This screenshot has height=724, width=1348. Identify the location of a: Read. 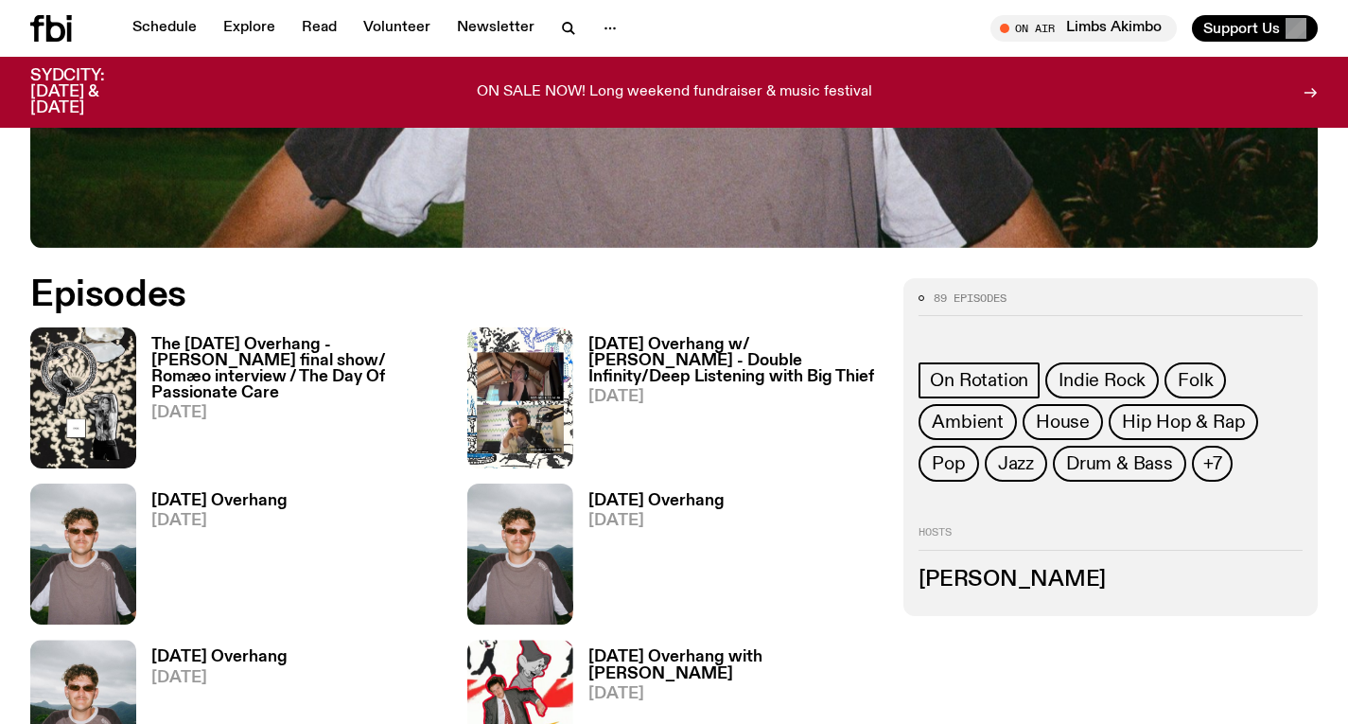
(319, 28).